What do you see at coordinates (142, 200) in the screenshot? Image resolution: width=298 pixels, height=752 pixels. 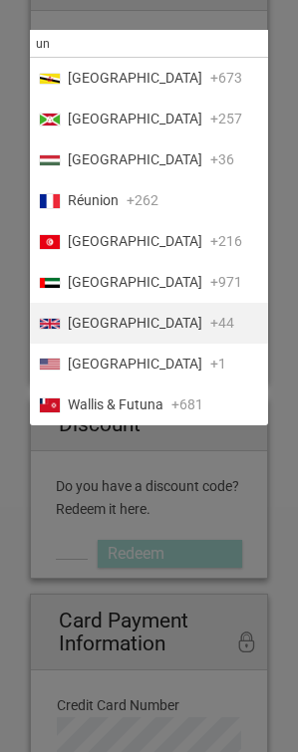 I see `span: +262` at bounding box center [142, 200].